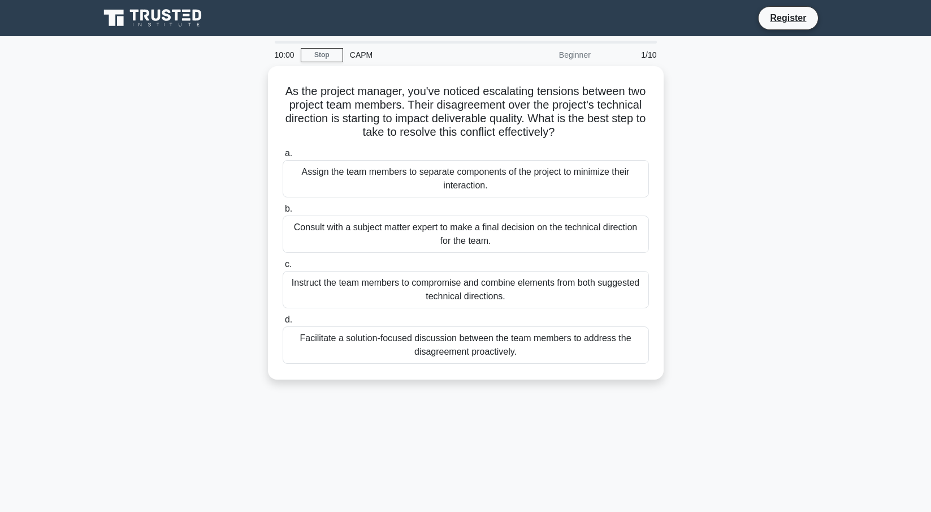  I want to click on div: Consult with a subject matter expert to make a final decision on the technical direction for the ..., so click(466, 234).